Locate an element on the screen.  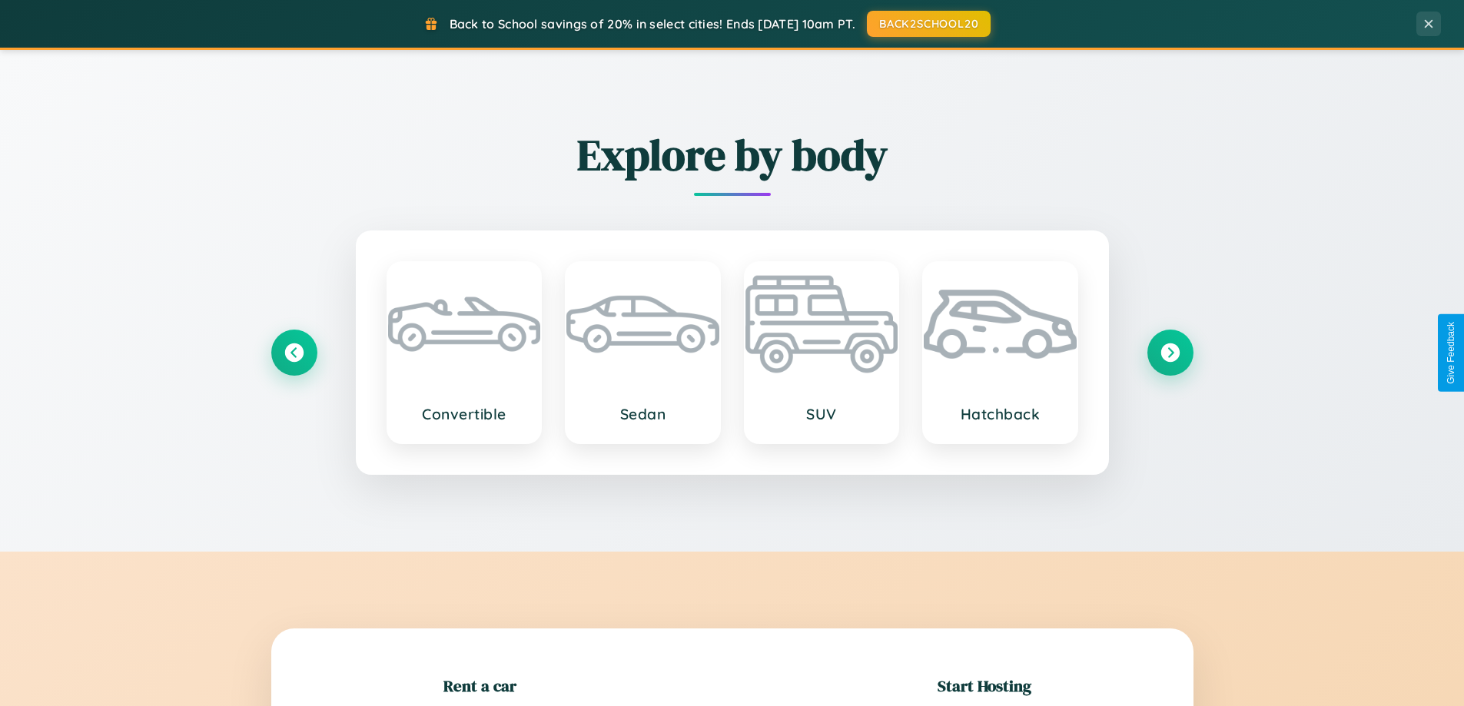
h2: Rent a car is located at coordinates (479, 685).